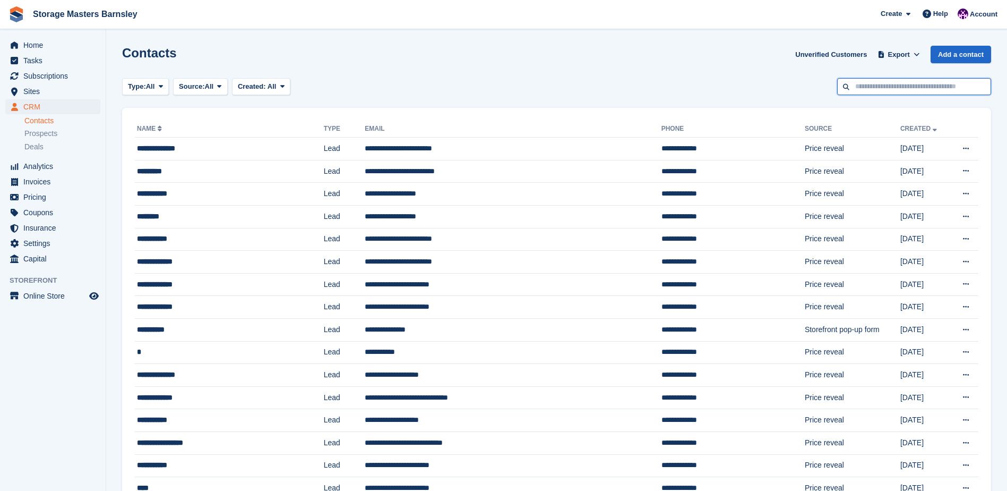 The height and width of the screenshot is (491, 1007). What do you see at coordinates (55, 107) in the screenshot?
I see `span: CRM` at bounding box center [55, 107].